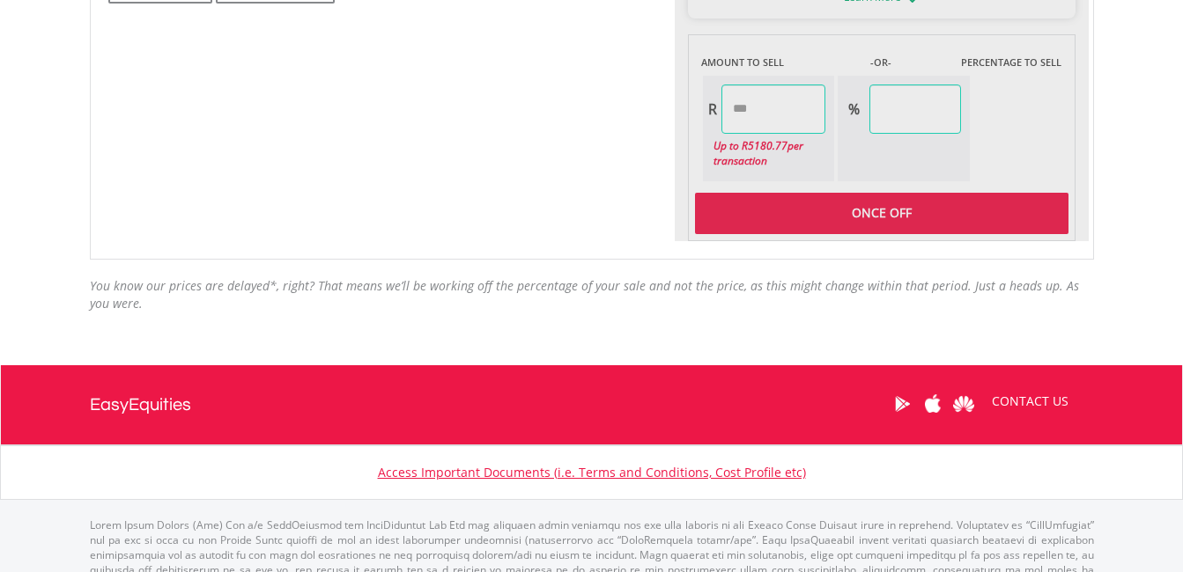  I want to click on a: Huawei, so click(964, 404).